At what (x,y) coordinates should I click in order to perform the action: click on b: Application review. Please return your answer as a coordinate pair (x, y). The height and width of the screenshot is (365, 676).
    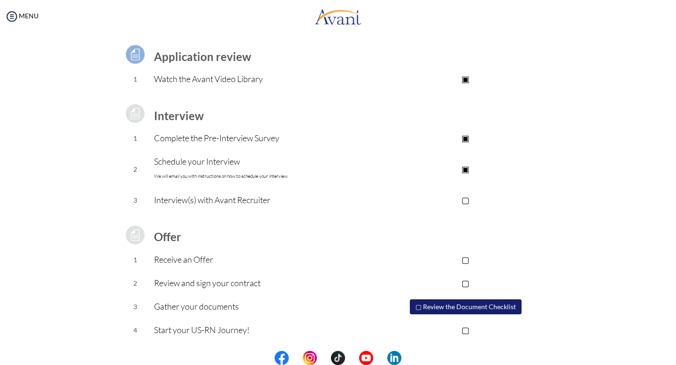
    Looking at the image, I should click on (202, 56).